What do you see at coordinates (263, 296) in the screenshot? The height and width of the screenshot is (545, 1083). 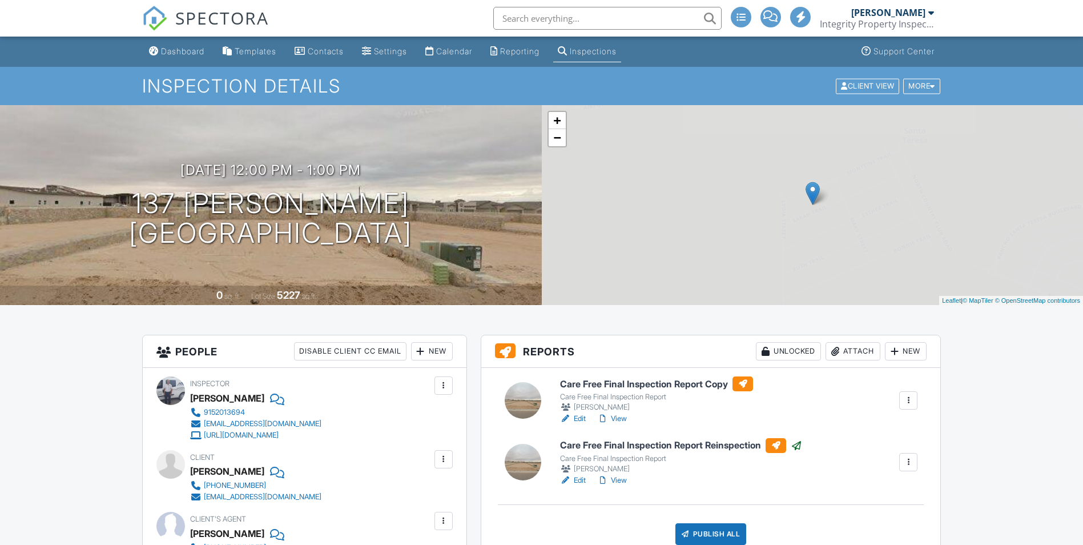 I see `span: Lot Size` at bounding box center [263, 296].